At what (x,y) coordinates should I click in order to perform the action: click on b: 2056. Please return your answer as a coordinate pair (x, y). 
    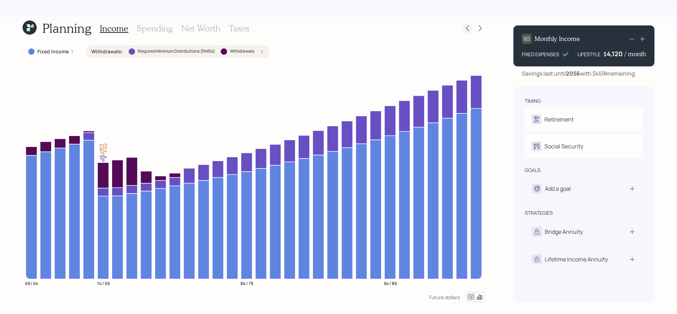
    Looking at the image, I should click on (573, 73).